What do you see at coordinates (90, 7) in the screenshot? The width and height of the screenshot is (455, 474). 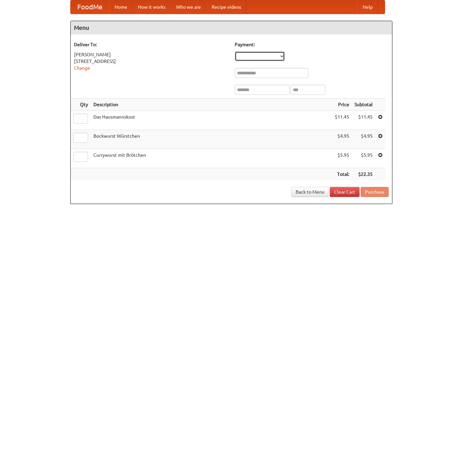 I see `a: FoodMe` at bounding box center [90, 7].